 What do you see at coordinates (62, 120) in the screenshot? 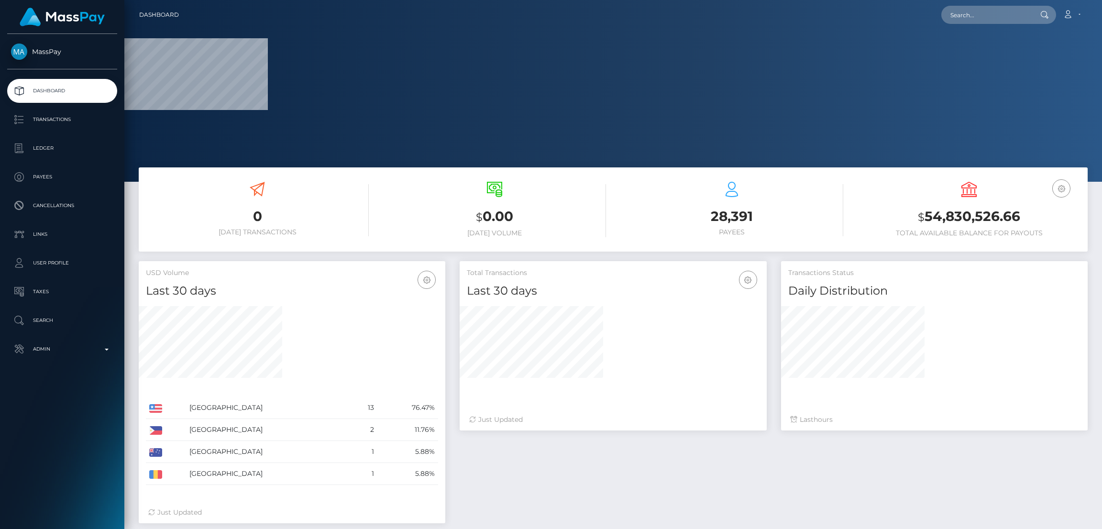
I see `p: Transactions` at bounding box center [62, 120].